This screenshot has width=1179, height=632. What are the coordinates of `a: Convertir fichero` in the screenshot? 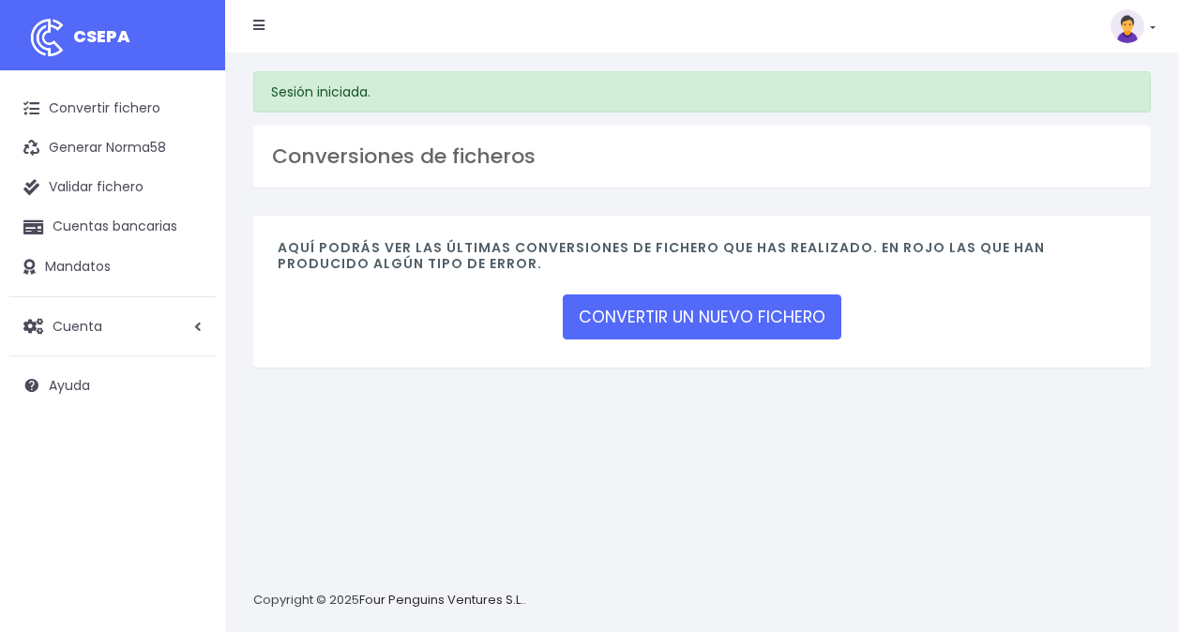 It's located at (113, 109).